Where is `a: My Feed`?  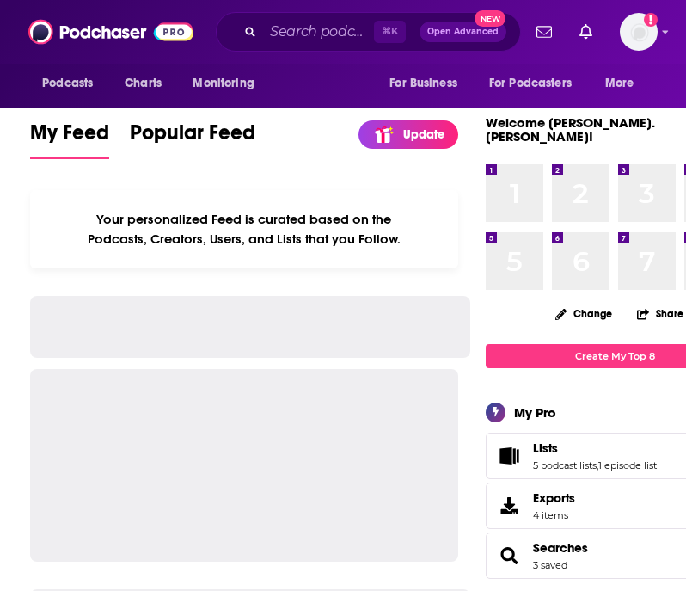
a: My Feed is located at coordinates (70, 139).